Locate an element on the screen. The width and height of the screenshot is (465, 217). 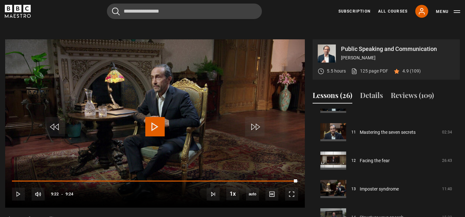
button: Reviews (109) is located at coordinates (412, 97).